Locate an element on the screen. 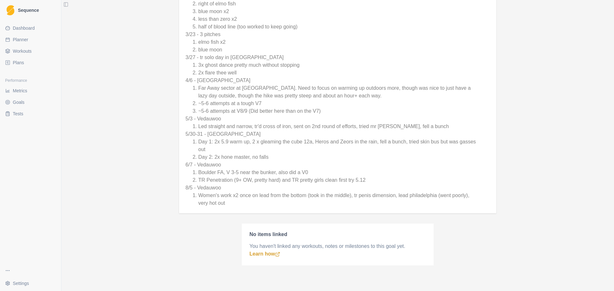 This screenshot has height=291, width=614. a: Metrics is located at coordinates (30, 91).